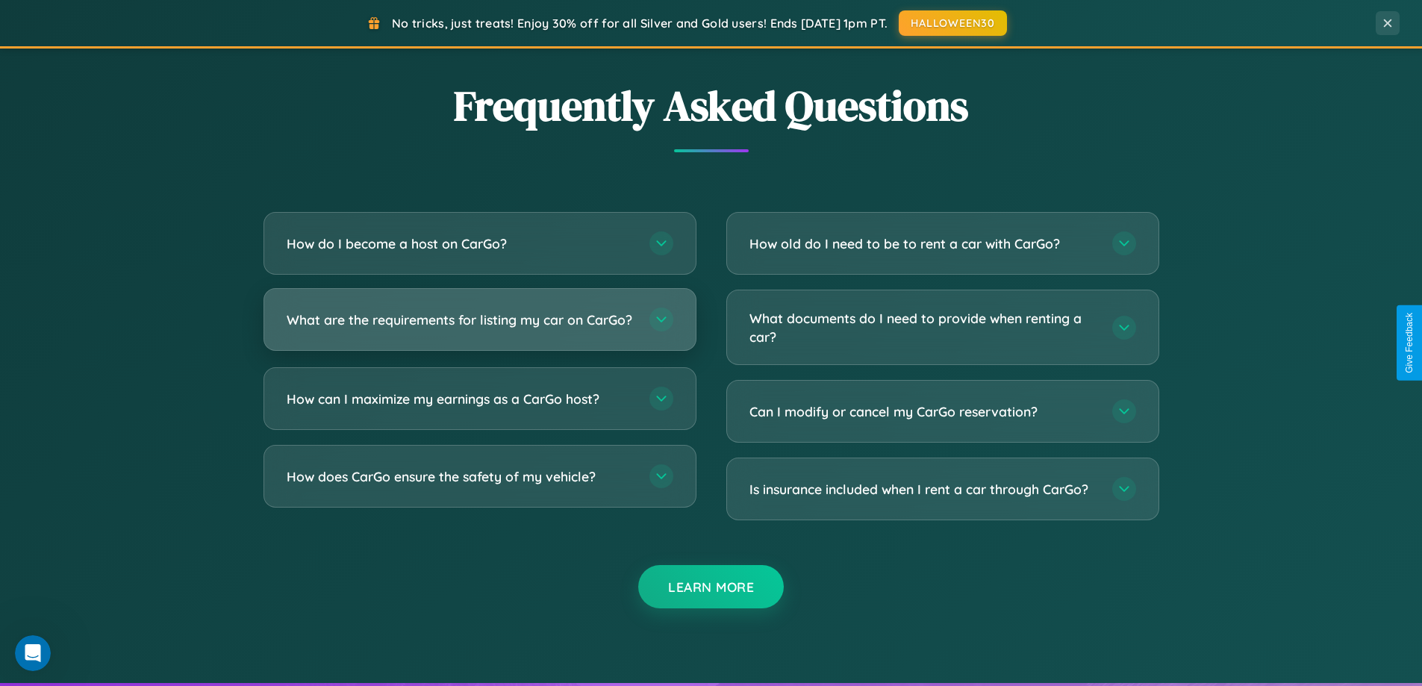 The image size is (1422, 686). Describe the element at coordinates (953, 23) in the screenshot. I see `button: HALLOWEEN30` at that location.